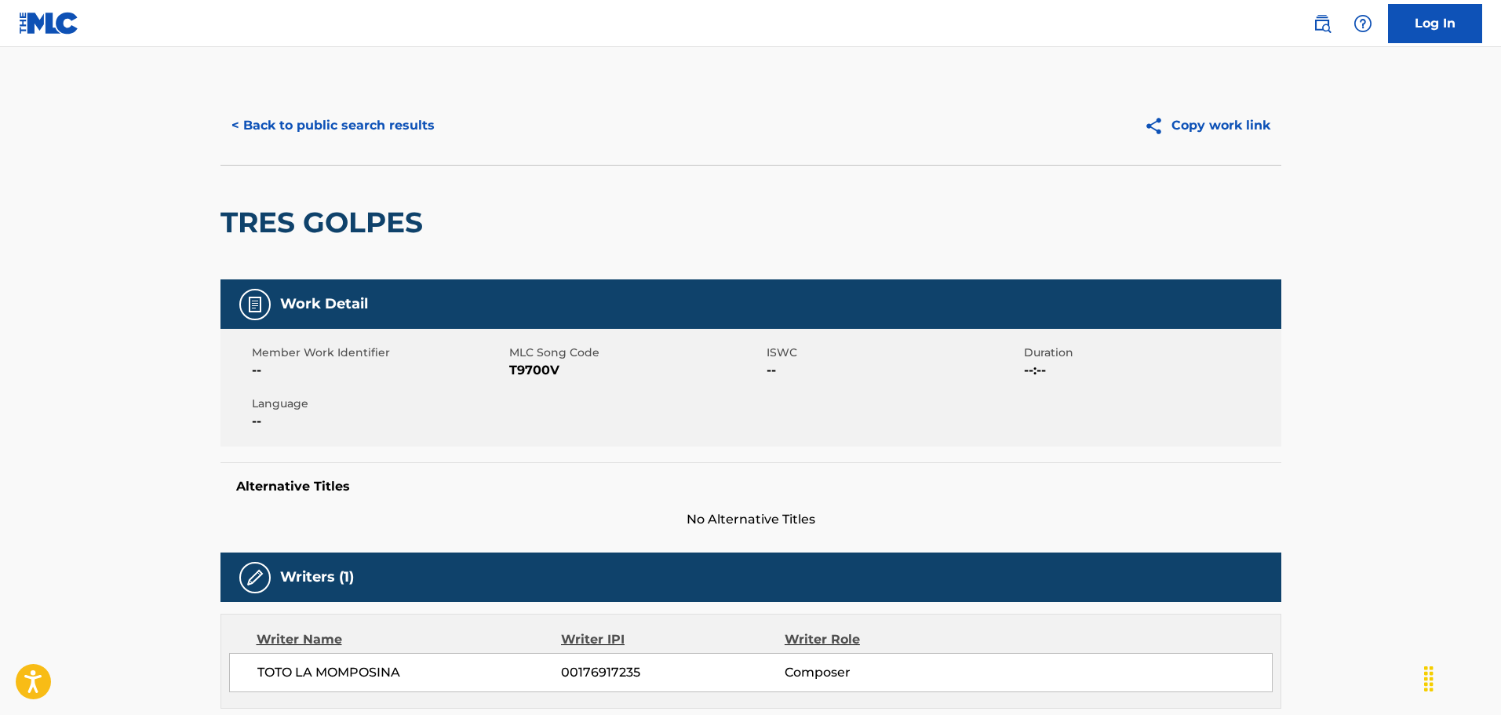 This screenshot has width=1501, height=715. What do you see at coordinates (255, 578) in the screenshot?
I see `img: Writers` at bounding box center [255, 578].